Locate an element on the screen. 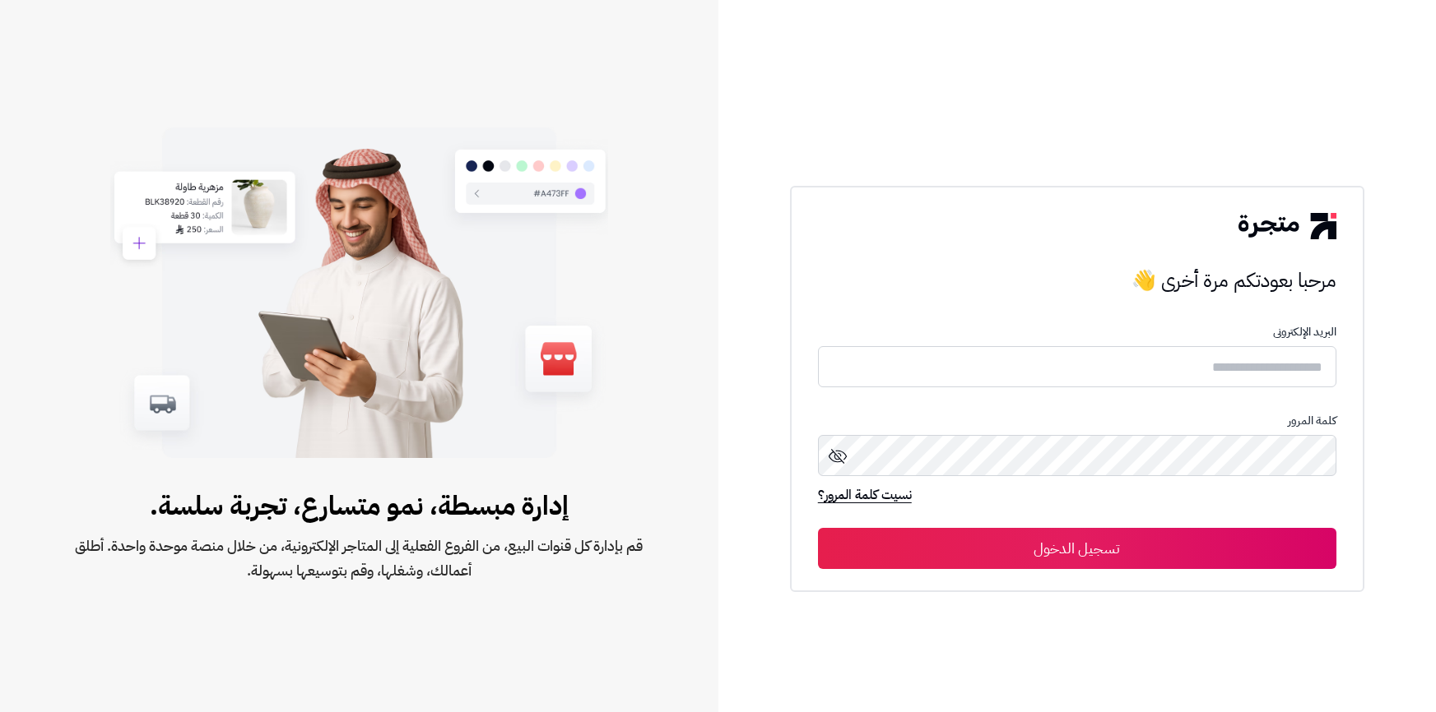  img: logo-2.png is located at coordinates (1287, 226).